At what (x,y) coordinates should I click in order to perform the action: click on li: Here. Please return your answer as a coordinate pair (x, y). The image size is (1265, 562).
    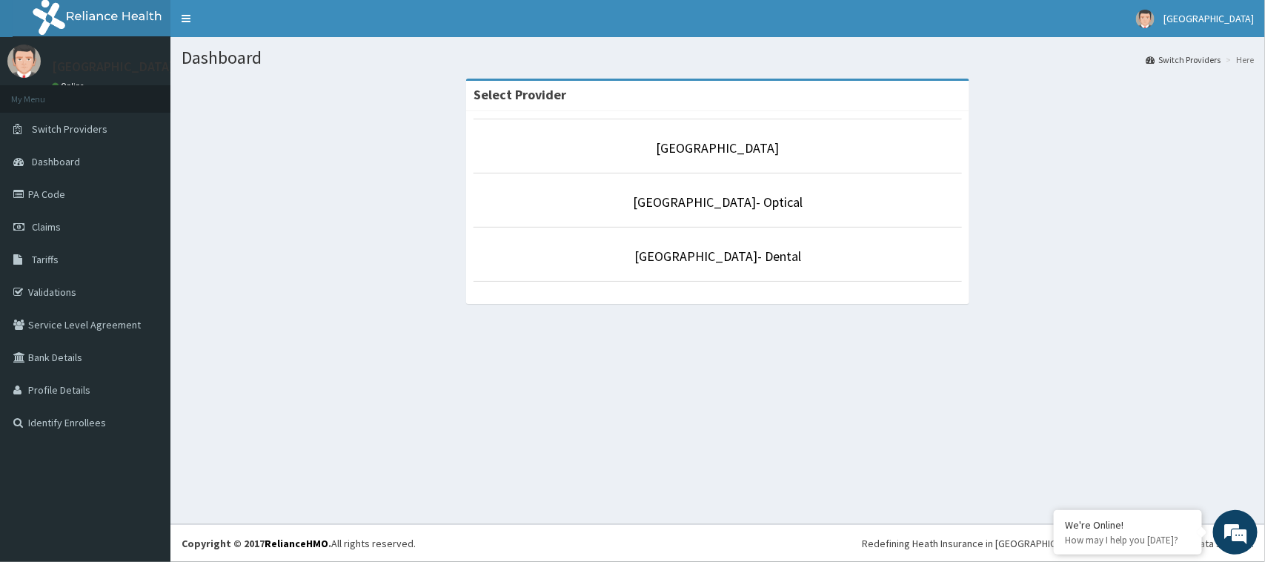
    Looking at the image, I should click on (1238, 59).